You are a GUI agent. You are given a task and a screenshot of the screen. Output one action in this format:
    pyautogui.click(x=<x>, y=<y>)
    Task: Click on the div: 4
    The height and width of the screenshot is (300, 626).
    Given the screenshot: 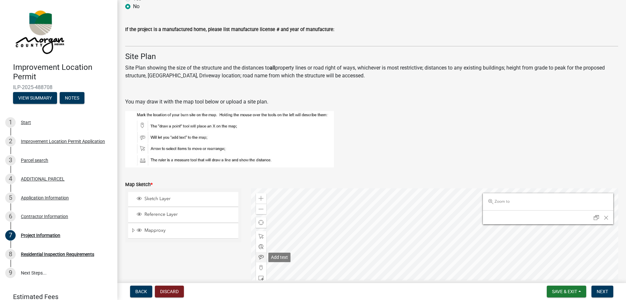 What is the action you would take?
    pyautogui.click(x=10, y=179)
    